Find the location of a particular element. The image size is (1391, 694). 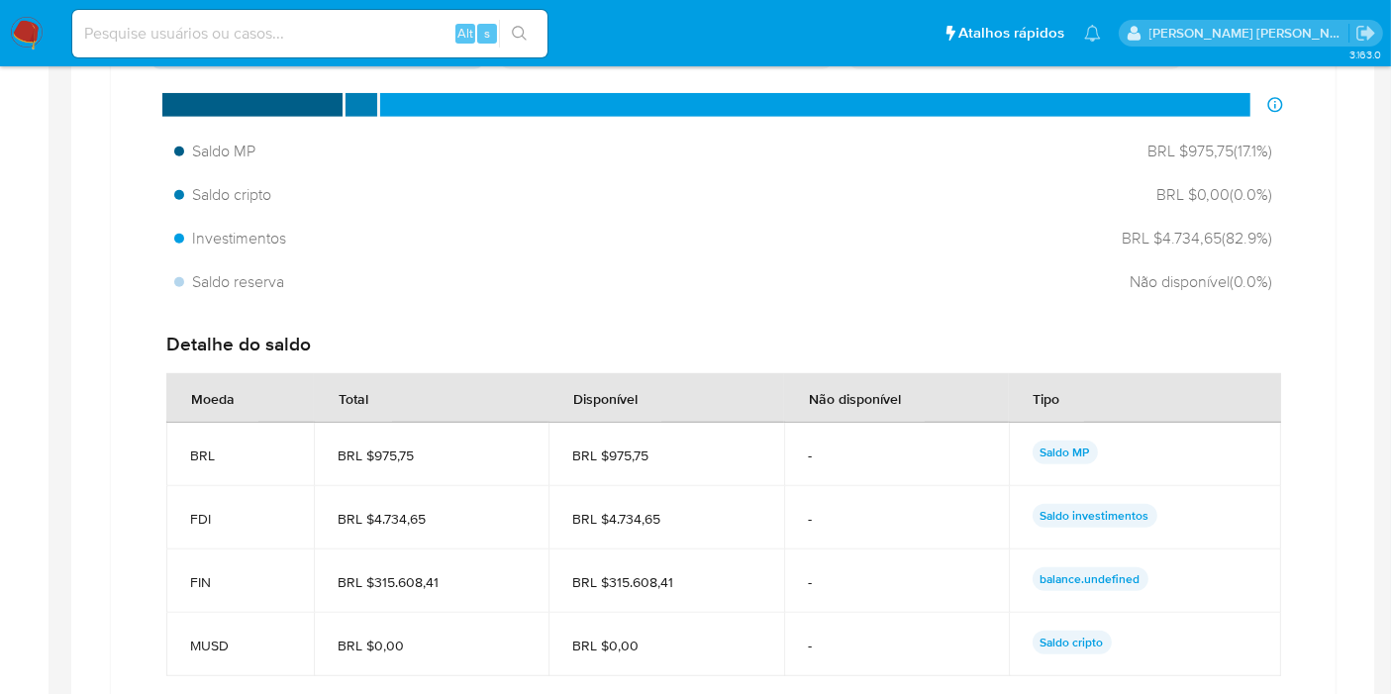

button: search-icon is located at coordinates (519, 34).